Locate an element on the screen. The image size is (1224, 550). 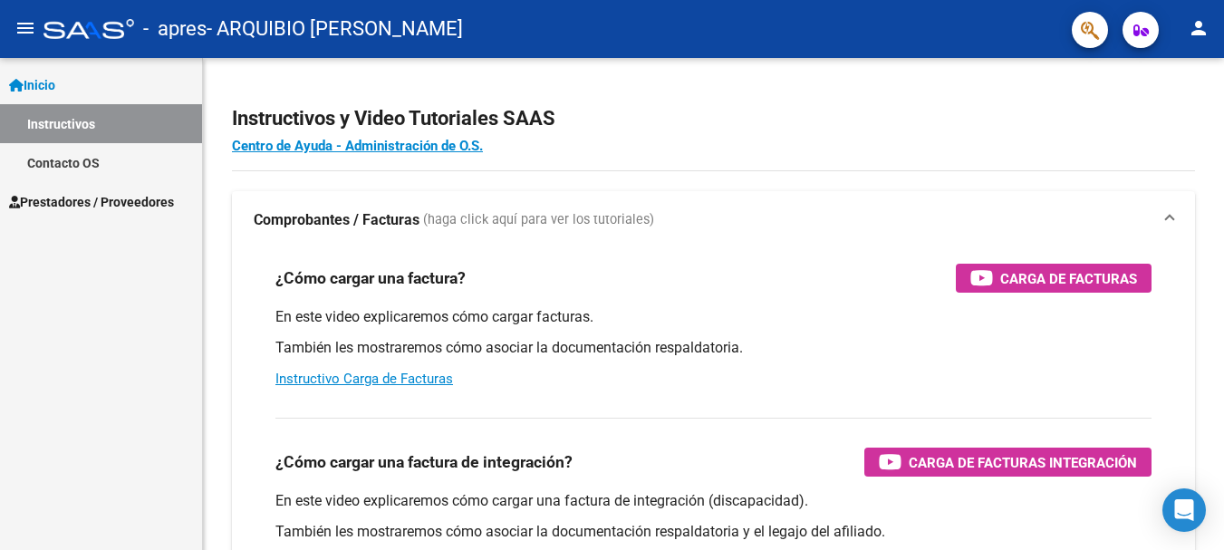
h2: Instructivos y Video Tutoriales SAAS is located at coordinates (713, 119).